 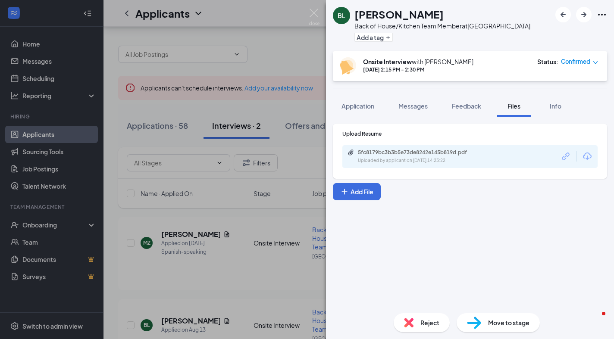 What do you see at coordinates (563, 15) in the screenshot?
I see `button: ArrowLeftNew` at bounding box center [563, 15].